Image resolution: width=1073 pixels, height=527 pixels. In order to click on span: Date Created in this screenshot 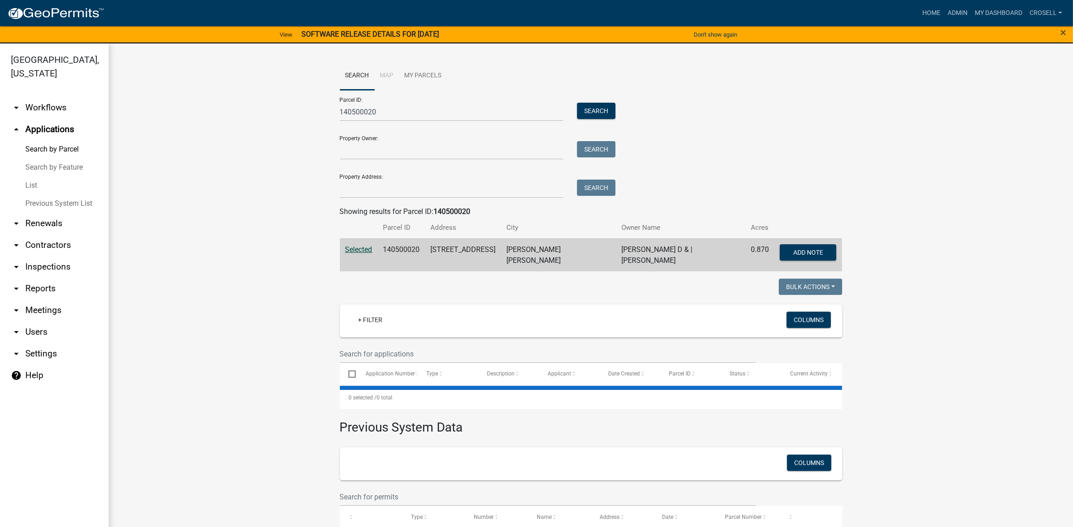, I will do `click(624, 374)`.